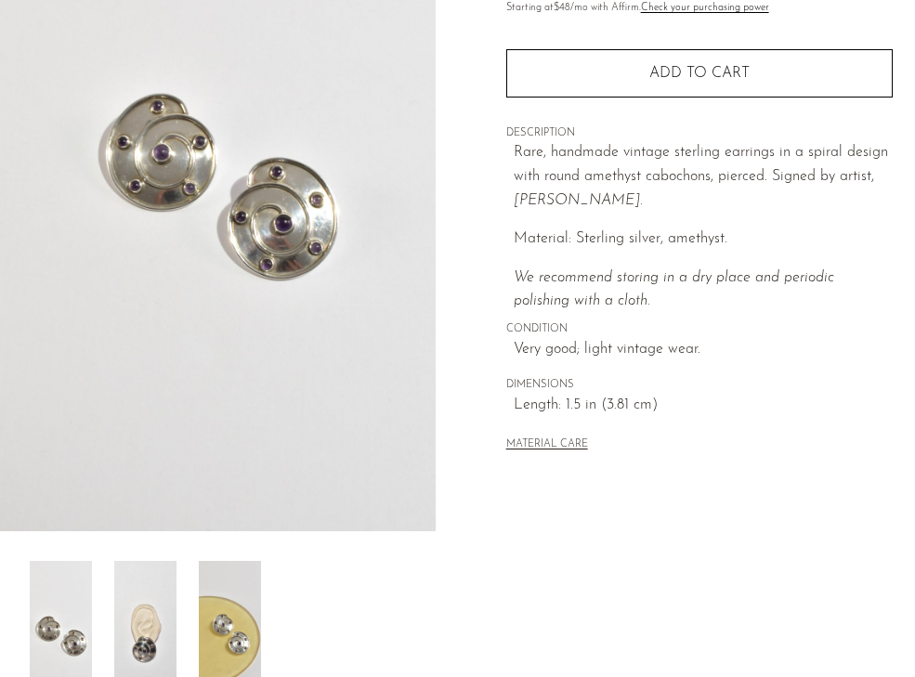 Image resolution: width=915 pixels, height=677 pixels. Describe the element at coordinates (699, 73) in the screenshot. I see `button: Add to cart` at that location.